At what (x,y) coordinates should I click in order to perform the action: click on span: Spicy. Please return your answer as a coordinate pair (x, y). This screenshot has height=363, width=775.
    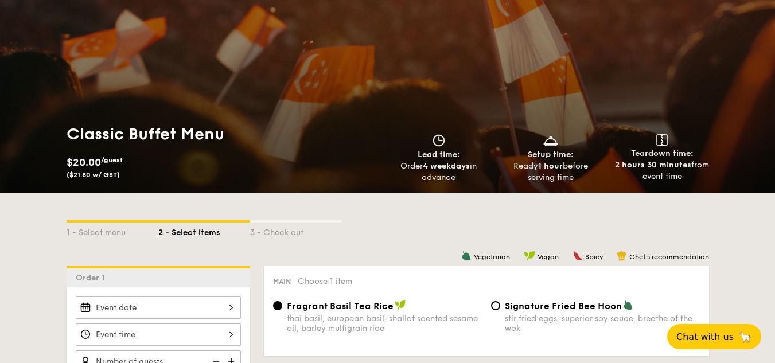
    Looking at the image, I should click on (594, 257).